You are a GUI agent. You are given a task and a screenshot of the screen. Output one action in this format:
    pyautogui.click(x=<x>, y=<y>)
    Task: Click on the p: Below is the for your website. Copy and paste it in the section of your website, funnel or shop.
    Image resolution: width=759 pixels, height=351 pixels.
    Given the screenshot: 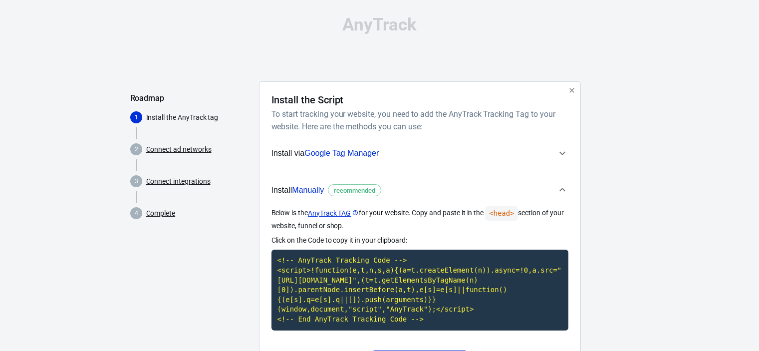 What is the action you would take?
    pyautogui.click(x=420, y=219)
    